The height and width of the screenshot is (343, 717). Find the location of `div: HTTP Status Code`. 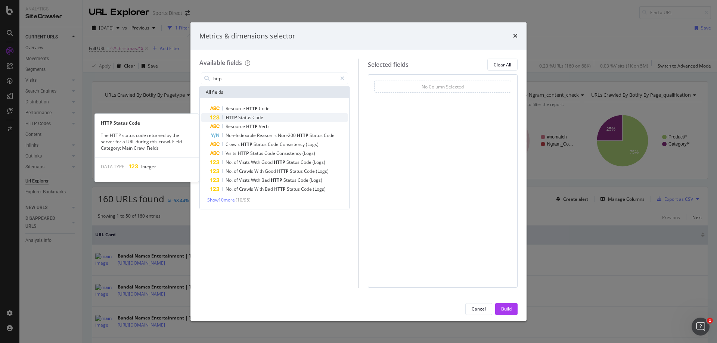

div: HTTP Status Code is located at coordinates (147, 123).